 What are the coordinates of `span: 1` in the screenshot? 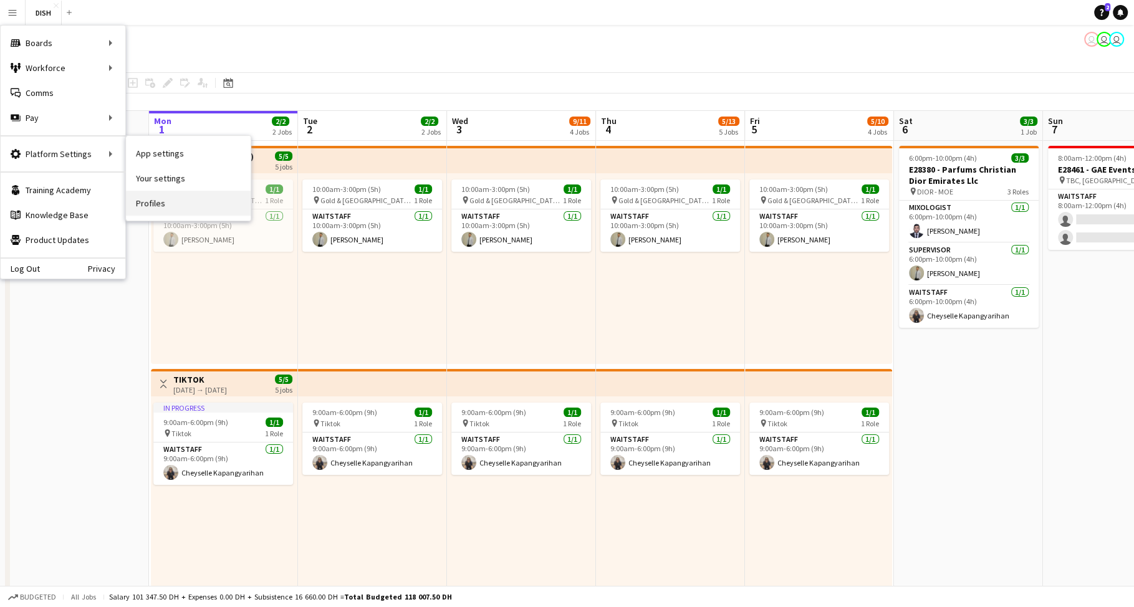 It's located at (161, 129).